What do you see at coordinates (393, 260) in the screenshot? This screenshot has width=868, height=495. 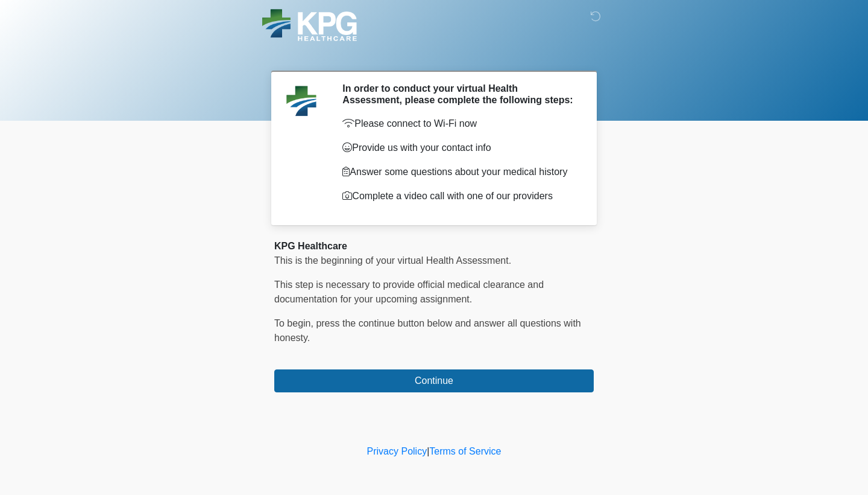 I see `span: This is the beginning of your virtual Health Assessment.` at bounding box center [393, 260].